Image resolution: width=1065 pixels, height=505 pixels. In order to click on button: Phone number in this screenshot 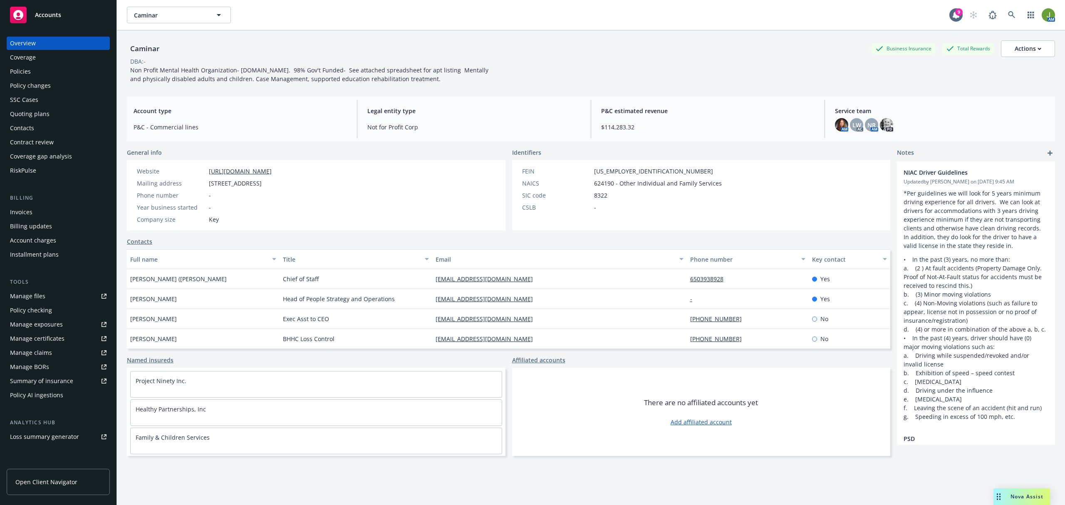, I will do `click(748, 259)`.